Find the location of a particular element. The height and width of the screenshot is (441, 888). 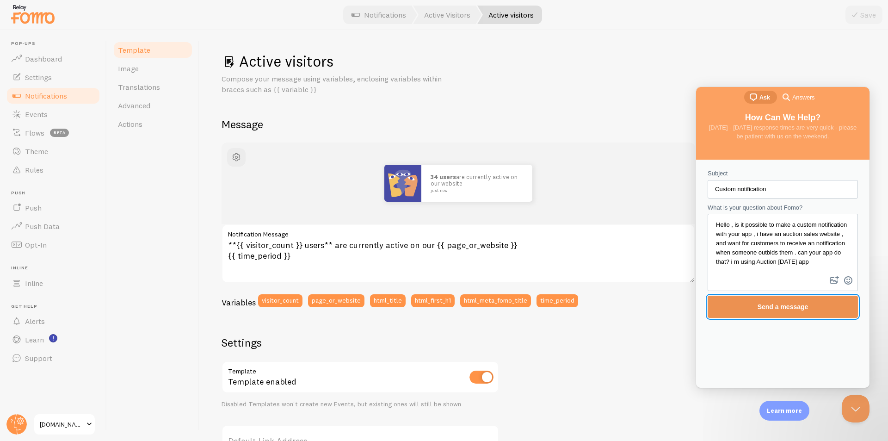

button: html_title is located at coordinates (388, 301).